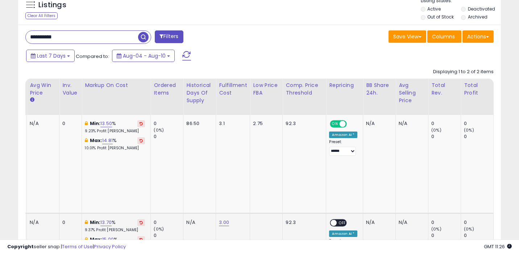  What do you see at coordinates (43, 89) in the screenshot?
I see `div: Avg Win Price` at bounding box center [43, 89].